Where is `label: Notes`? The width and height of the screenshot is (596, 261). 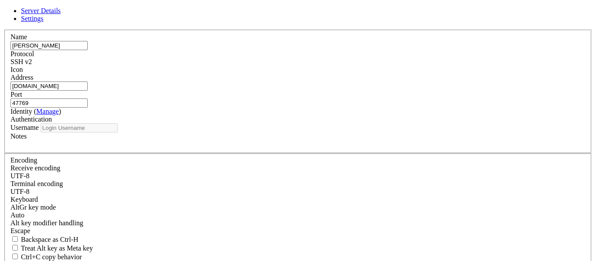
label: Notes is located at coordinates (18, 136).